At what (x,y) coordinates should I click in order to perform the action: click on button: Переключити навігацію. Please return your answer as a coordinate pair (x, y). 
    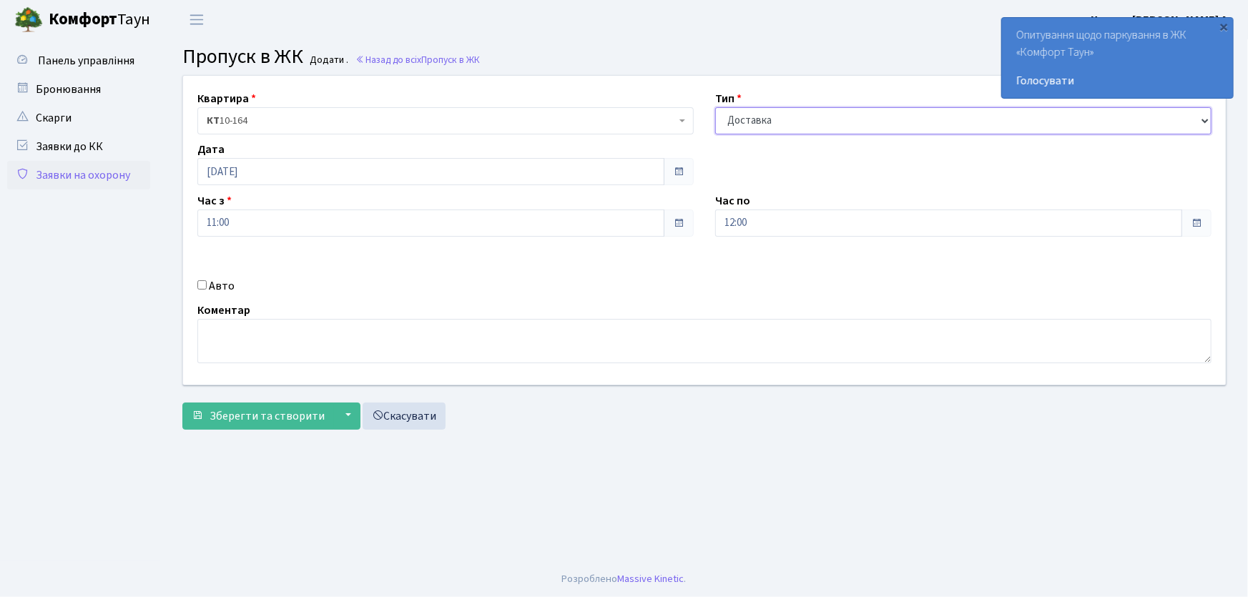
    Looking at the image, I should click on (197, 19).